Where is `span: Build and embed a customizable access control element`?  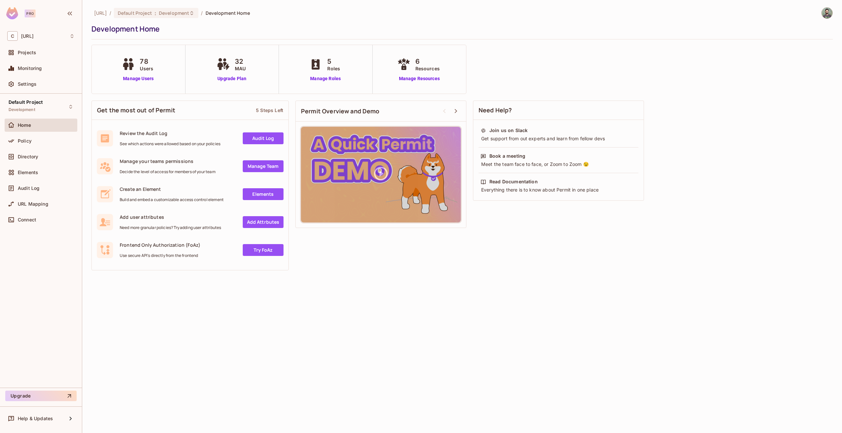
span: Build and embed a customizable access control element is located at coordinates (172, 200).